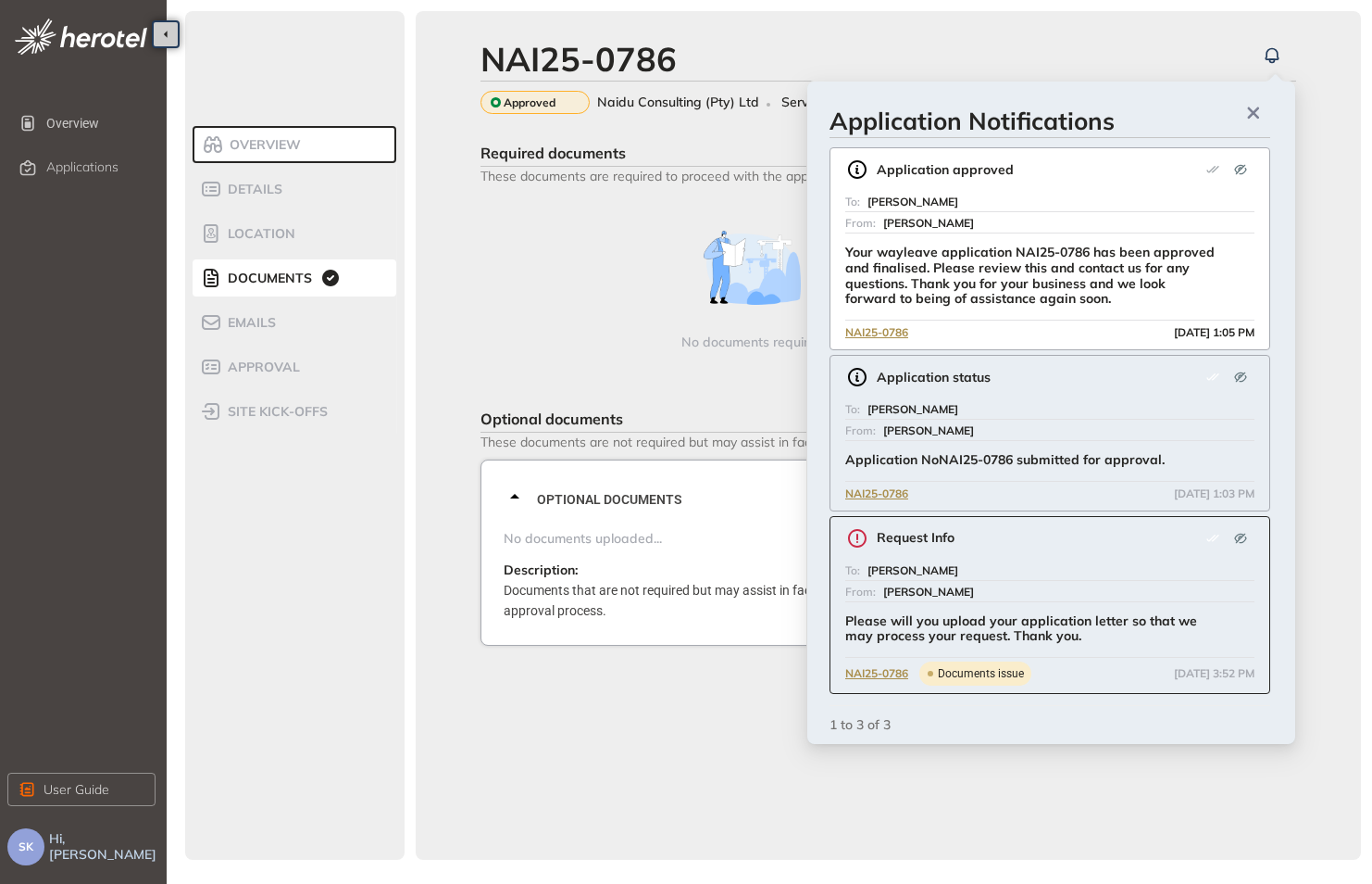  Describe the element at coordinates (1030, 459) in the screenshot. I see `p: Application NoNAI25-0786 submitted for approval.` at that location.